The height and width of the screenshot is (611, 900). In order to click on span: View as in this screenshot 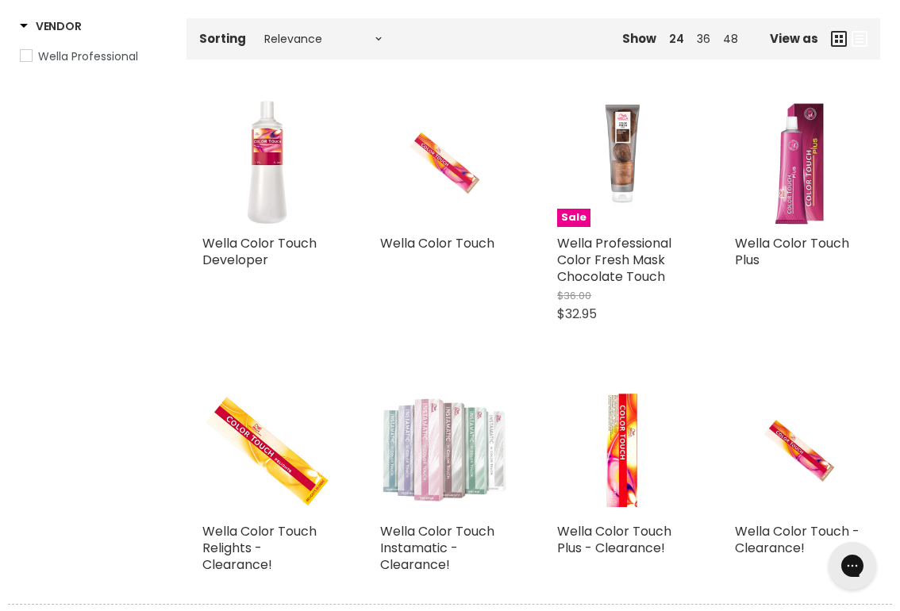, I will do `click(793, 38)`.